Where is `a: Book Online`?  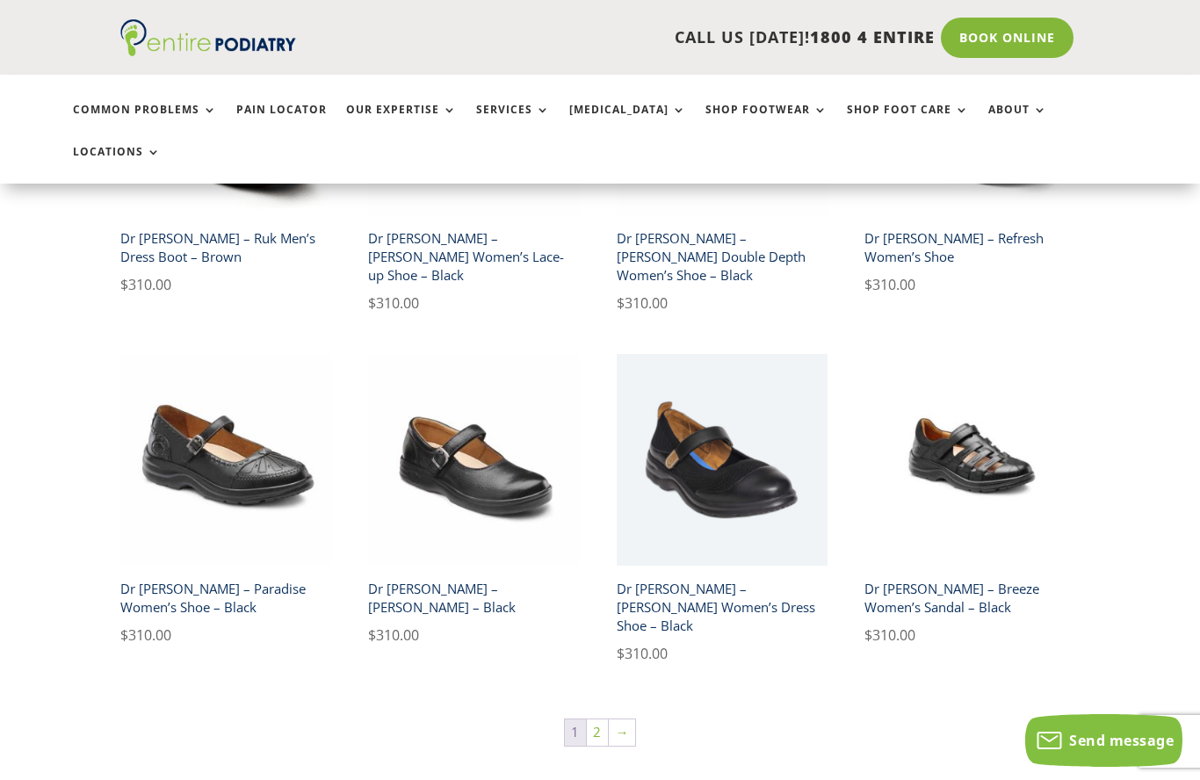
a: Book Online is located at coordinates (1007, 38).